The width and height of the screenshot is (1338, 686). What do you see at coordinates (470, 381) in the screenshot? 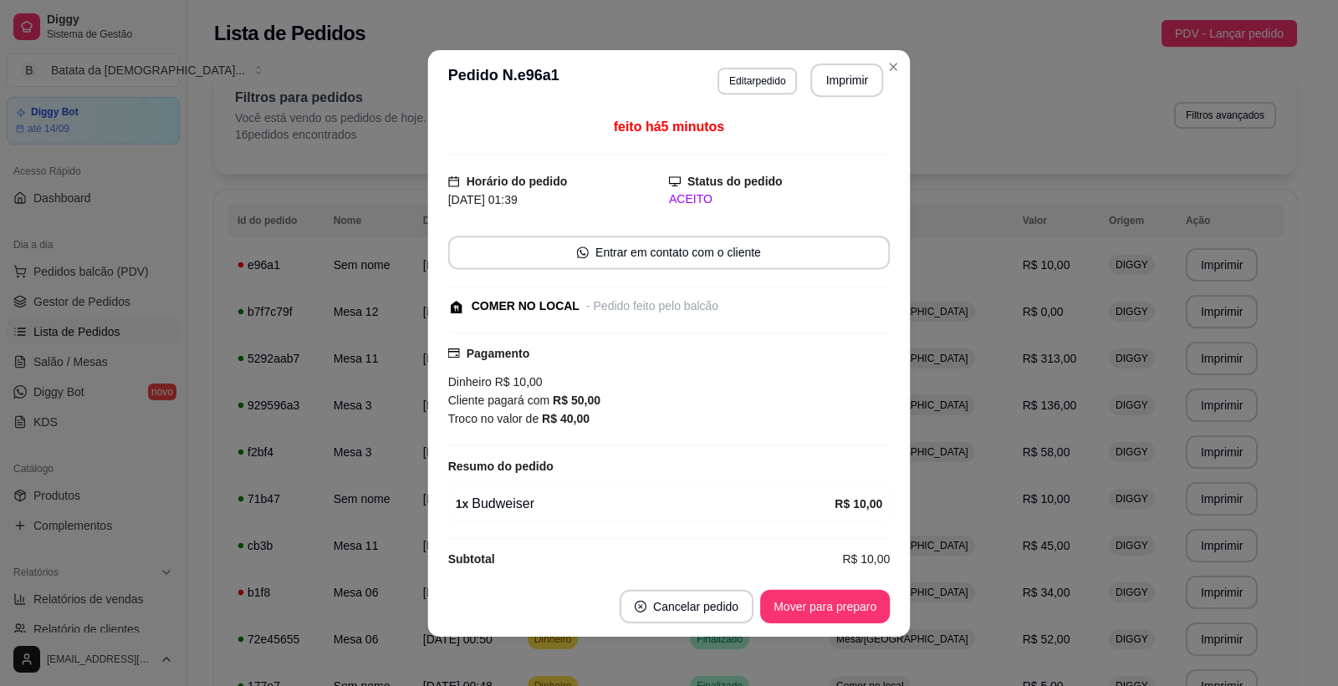
I see `span: Dinheiro` at bounding box center [470, 381].